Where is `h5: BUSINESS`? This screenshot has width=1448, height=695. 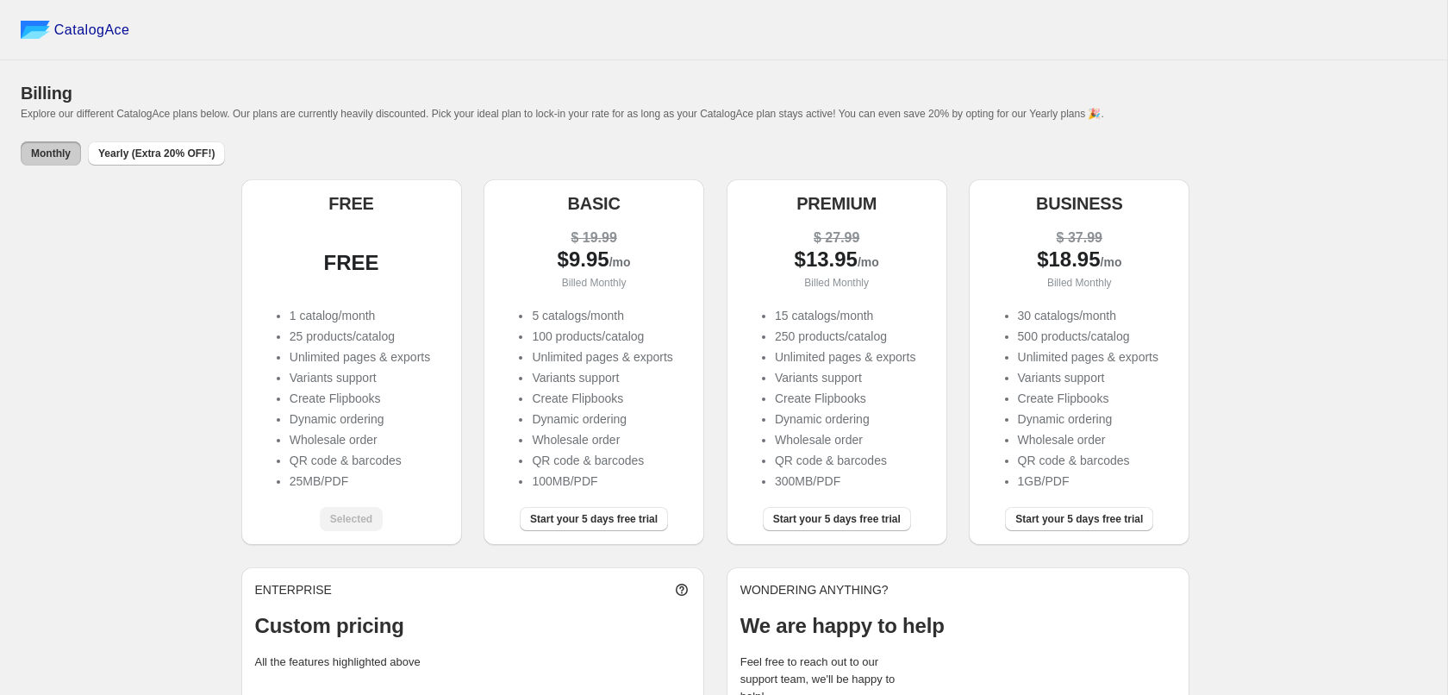 h5: BUSINESS is located at coordinates (1079, 203).